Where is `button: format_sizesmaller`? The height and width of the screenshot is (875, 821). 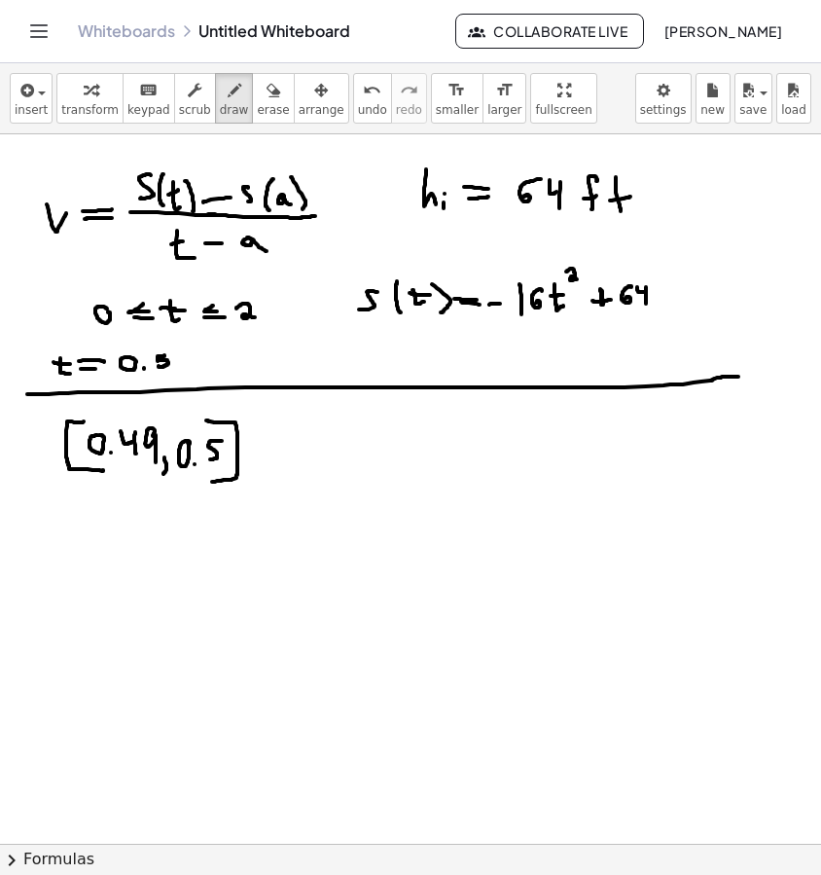 button: format_sizesmaller is located at coordinates (457, 98).